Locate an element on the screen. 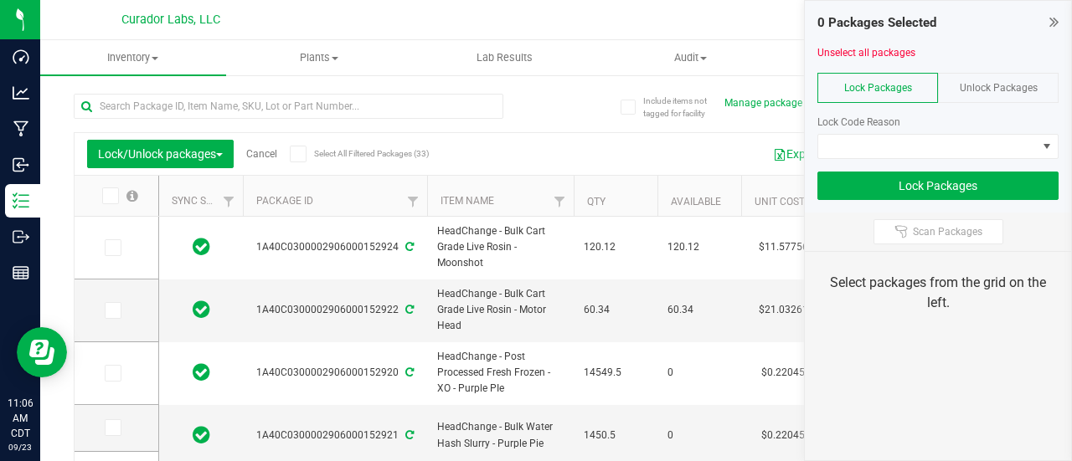  a: Cancel is located at coordinates (261, 154).